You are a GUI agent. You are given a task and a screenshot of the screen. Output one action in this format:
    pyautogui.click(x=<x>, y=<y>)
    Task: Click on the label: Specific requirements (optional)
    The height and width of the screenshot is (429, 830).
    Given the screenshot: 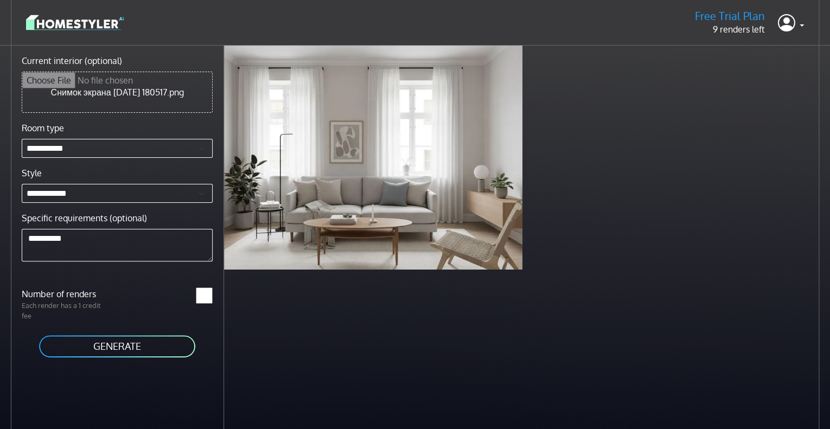 What is the action you would take?
    pyautogui.click(x=84, y=218)
    